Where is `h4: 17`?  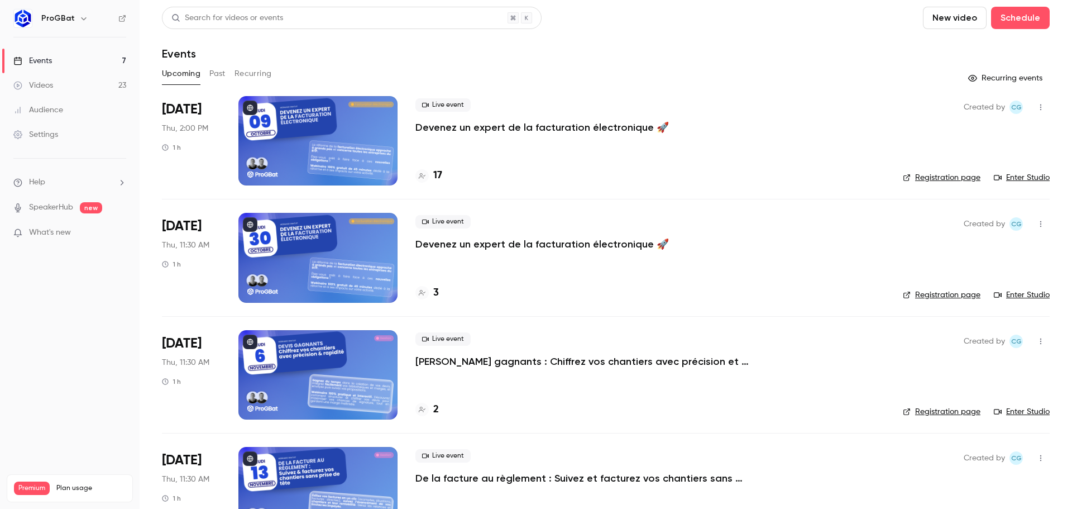
h4: 17 is located at coordinates (438, 175).